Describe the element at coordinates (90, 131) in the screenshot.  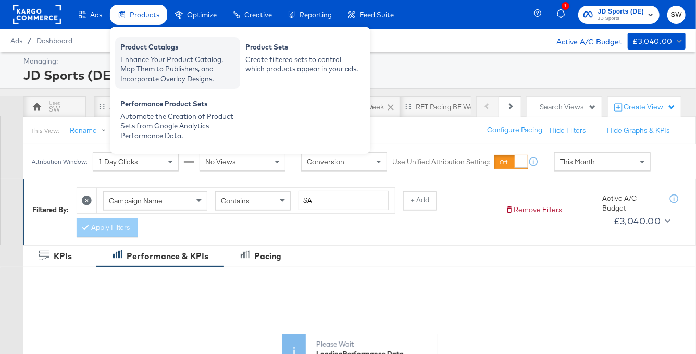
I see `button: Rename` at that location.